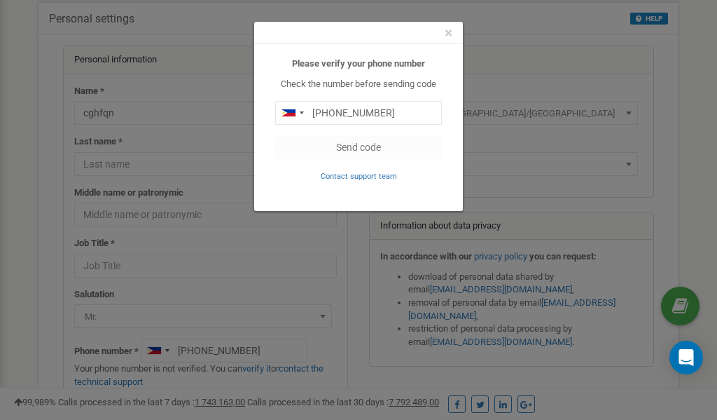  Describe the element at coordinates (359, 63) in the screenshot. I see `b: Please verify your phone number` at that location.